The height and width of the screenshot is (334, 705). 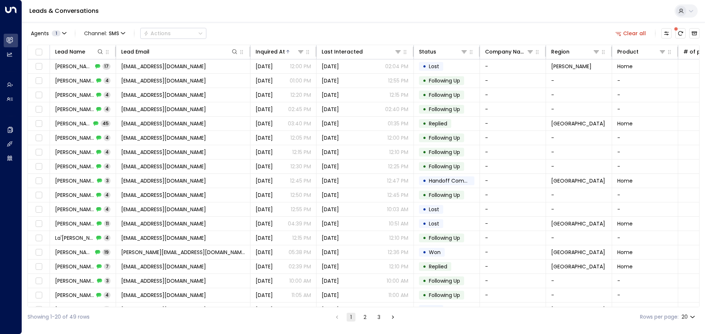 I want to click on p: 10:51 AM, so click(x=398, y=224).